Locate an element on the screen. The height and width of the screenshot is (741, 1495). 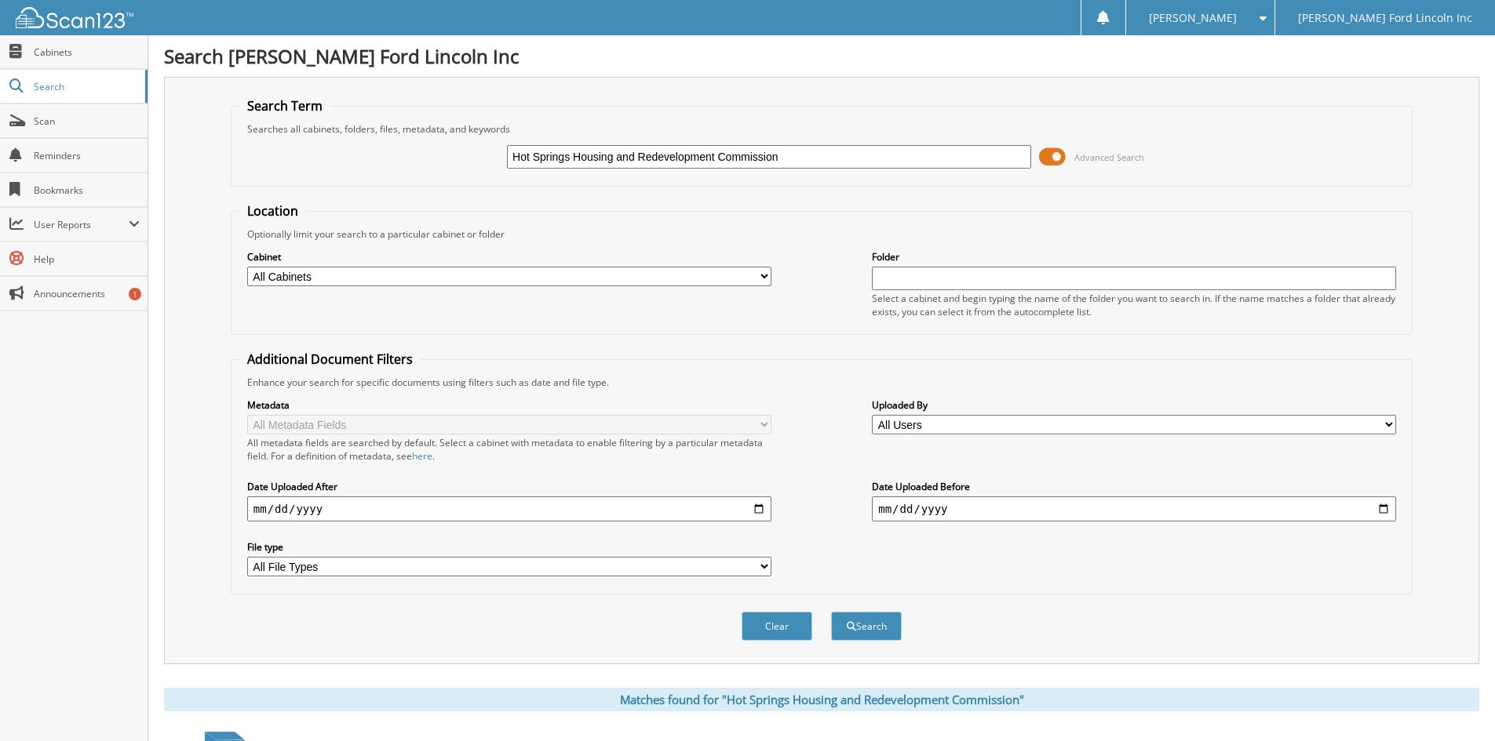
input: start is located at coordinates (509, 509).